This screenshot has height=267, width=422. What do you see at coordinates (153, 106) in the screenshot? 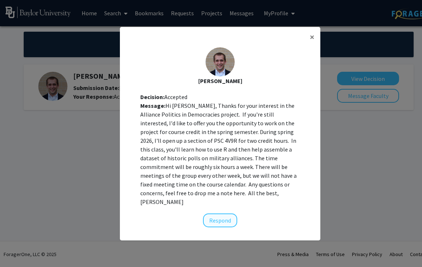
I see `b: Message:` at bounding box center [153, 106].